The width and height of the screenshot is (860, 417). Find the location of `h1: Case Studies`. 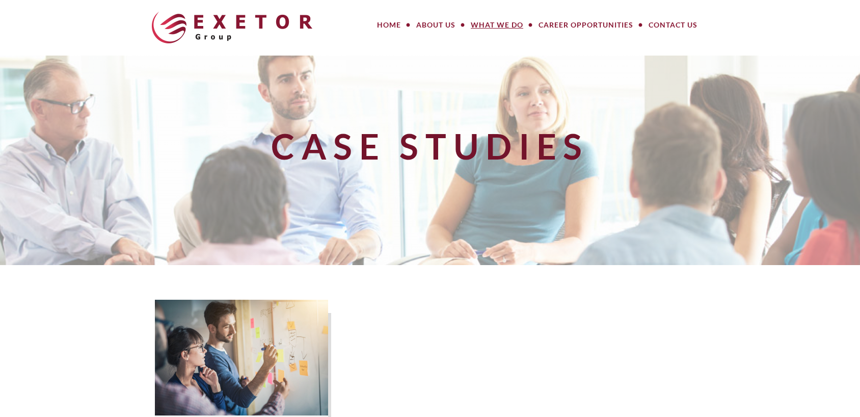

h1: Case Studies is located at coordinates (430, 146).